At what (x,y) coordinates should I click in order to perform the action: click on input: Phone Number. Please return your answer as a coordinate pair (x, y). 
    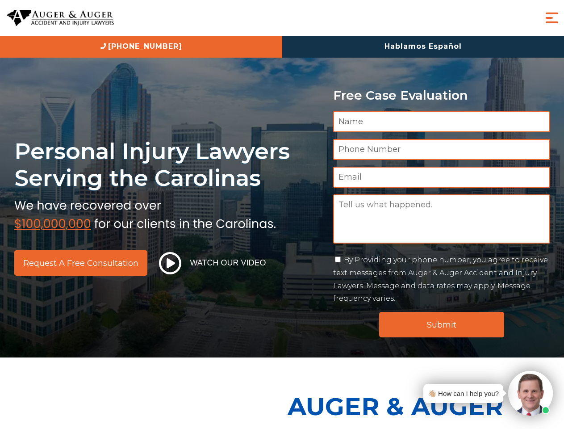
    Looking at the image, I should click on (442, 149).